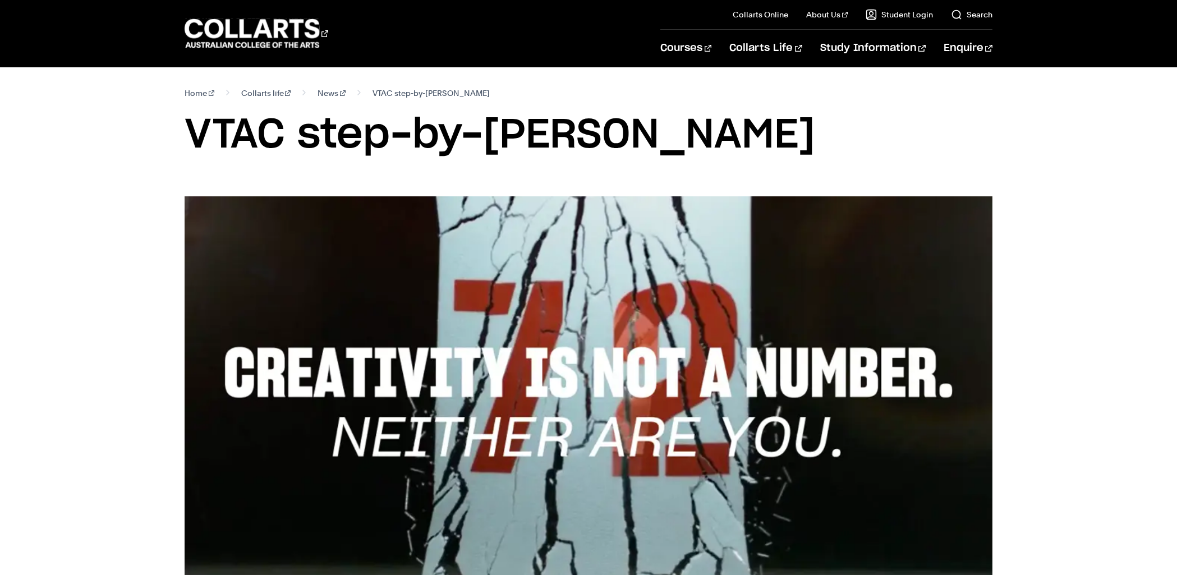 The width and height of the screenshot is (1177, 575). I want to click on a: Courses, so click(686, 48).